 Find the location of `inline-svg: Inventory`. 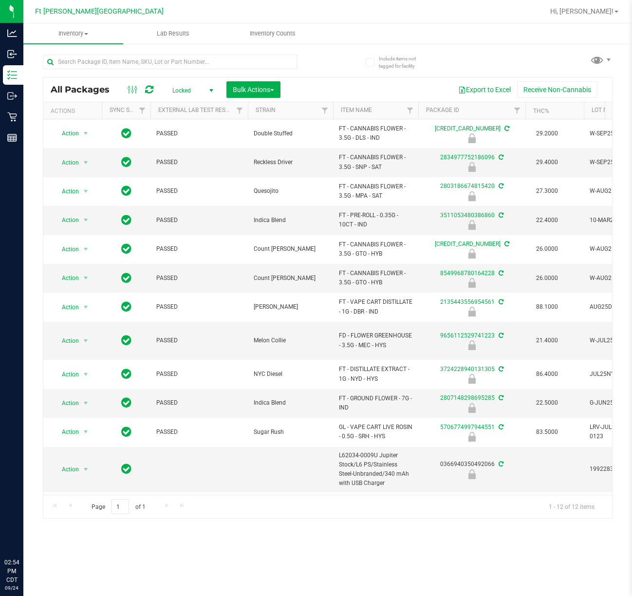

inline-svg: Inventory is located at coordinates (12, 75).